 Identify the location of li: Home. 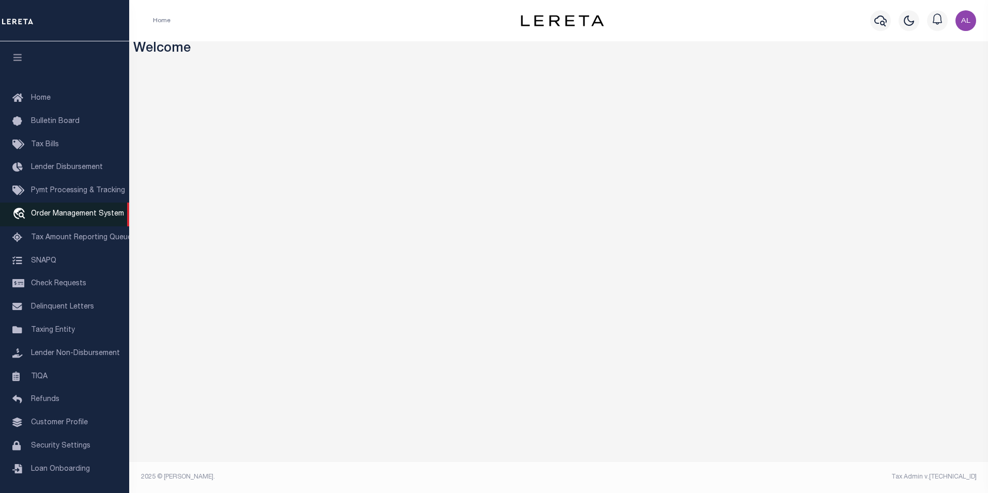
(162, 21).